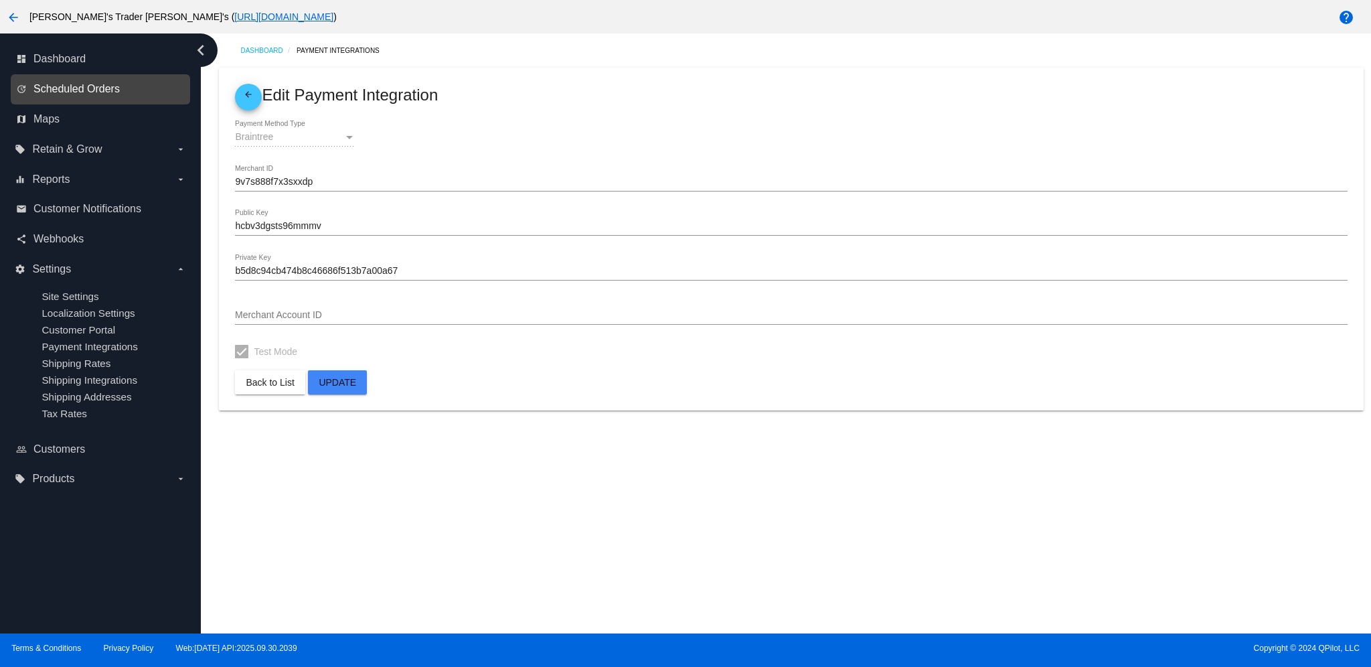 The image size is (1371, 667). I want to click on span: Settings, so click(52, 269).